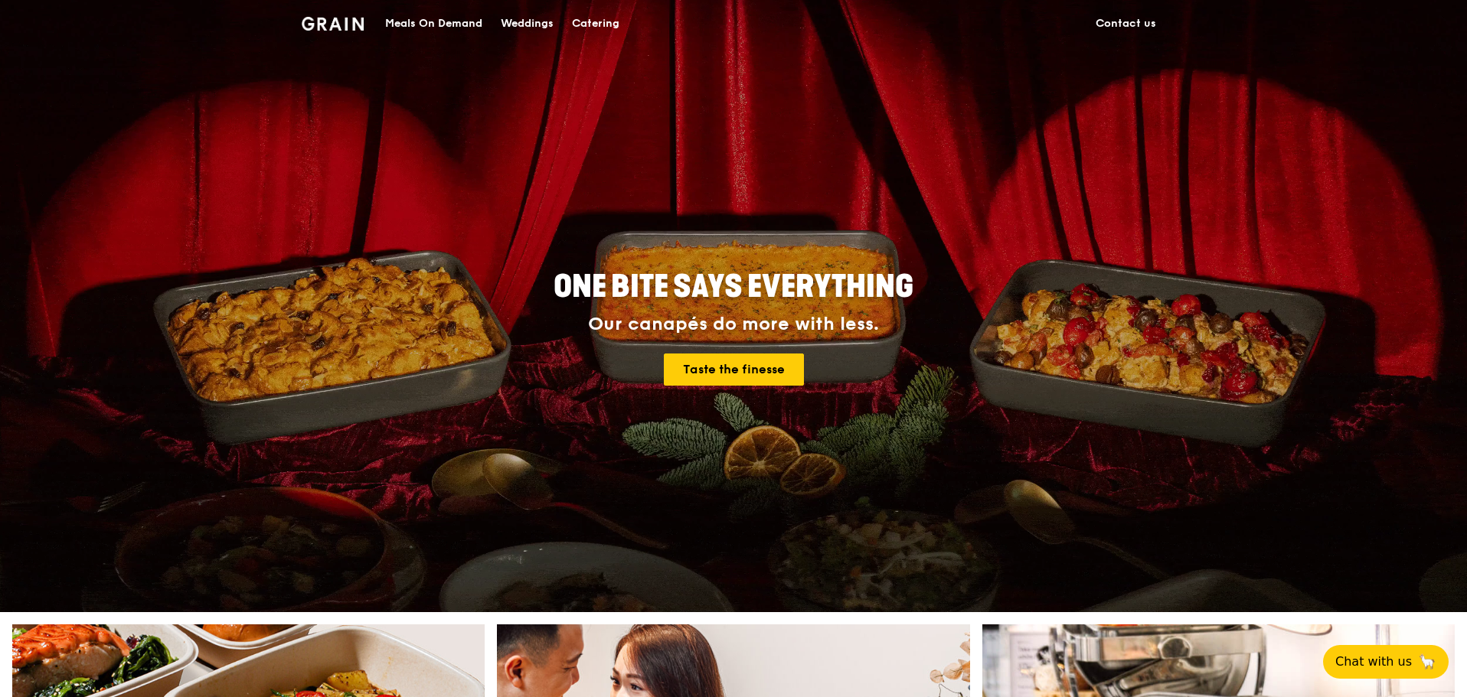 The image size is (1467, 697). I want to click on img: Grain, so click(332, 24).